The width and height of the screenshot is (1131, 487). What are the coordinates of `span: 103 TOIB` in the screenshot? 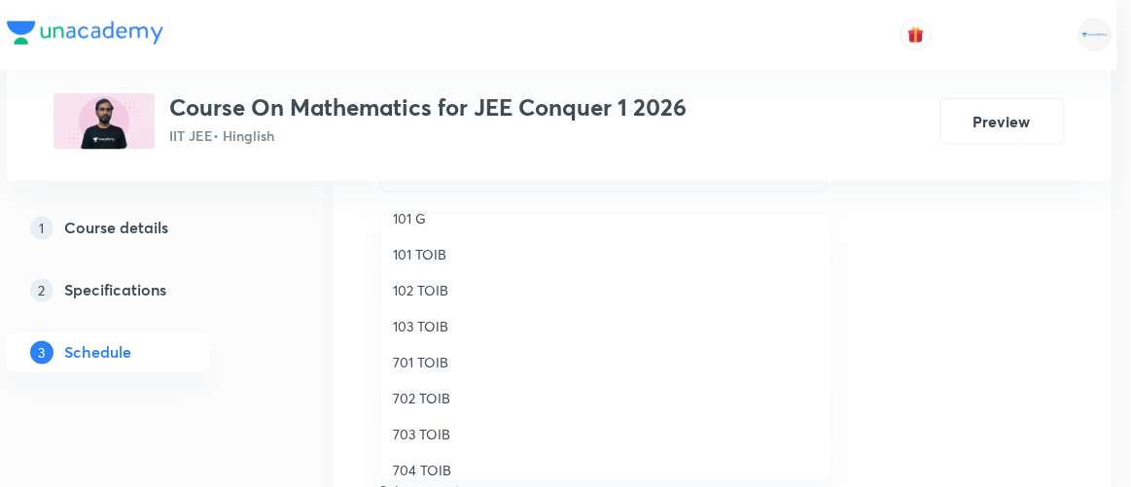 It's located at (606, 326).